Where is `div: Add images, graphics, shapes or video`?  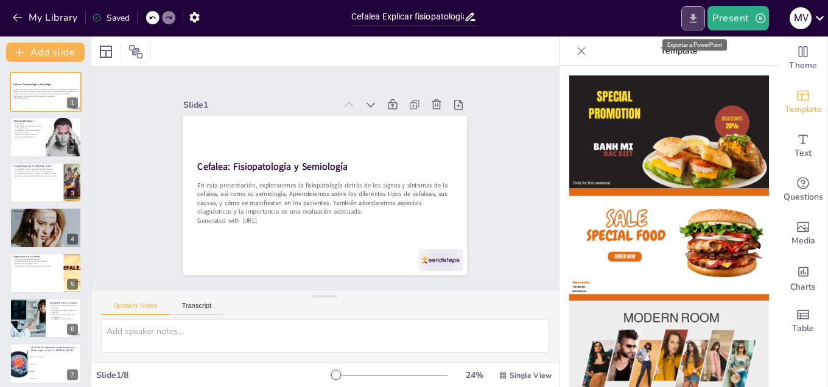 div: Add images, graphics, shapes or video is located at coordinates (803, 234).